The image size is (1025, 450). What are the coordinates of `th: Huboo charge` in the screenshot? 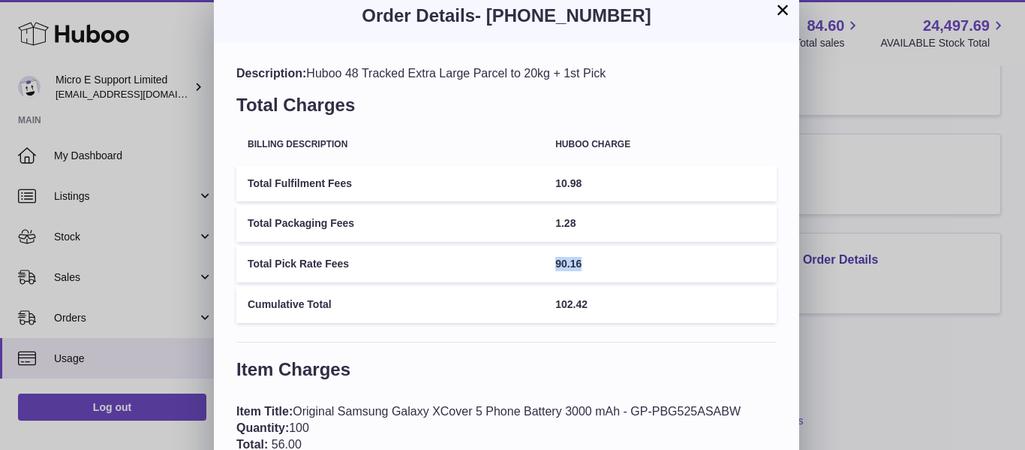 It's located at (660, 144).